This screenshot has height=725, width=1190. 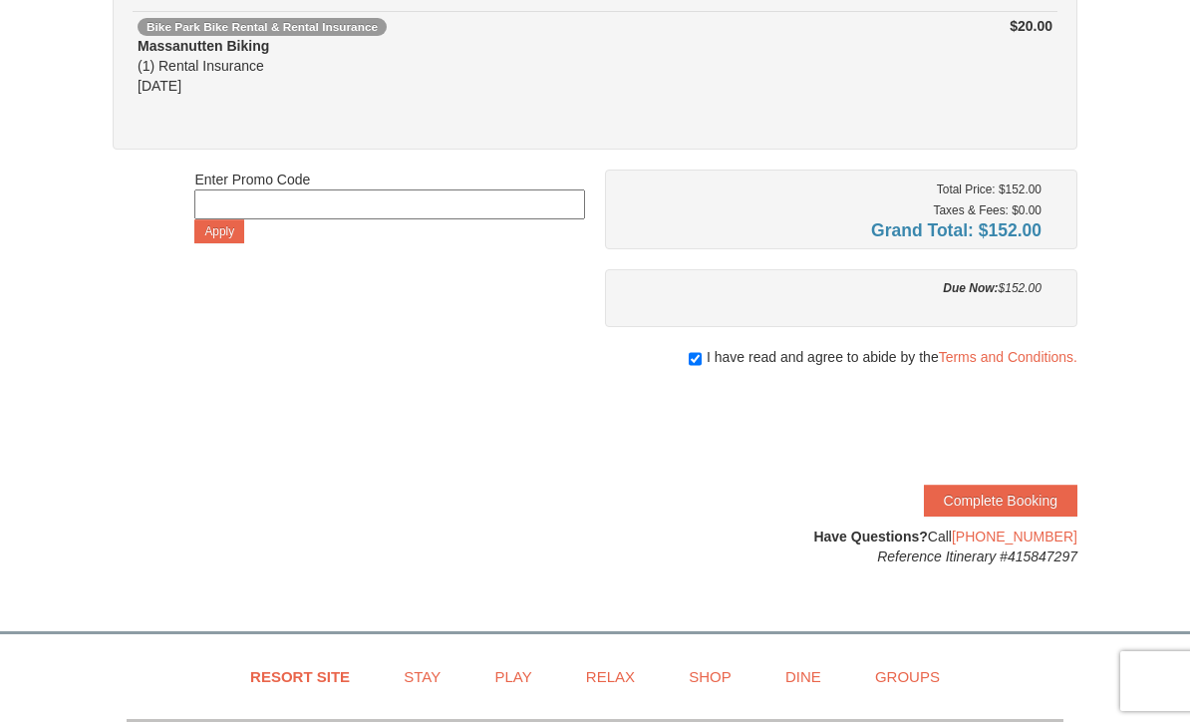 What do you see at coordinates (977, 556) in the screenshot?
I see `em: Reference Itinerary #415847297` at bounding box center [977, 556].